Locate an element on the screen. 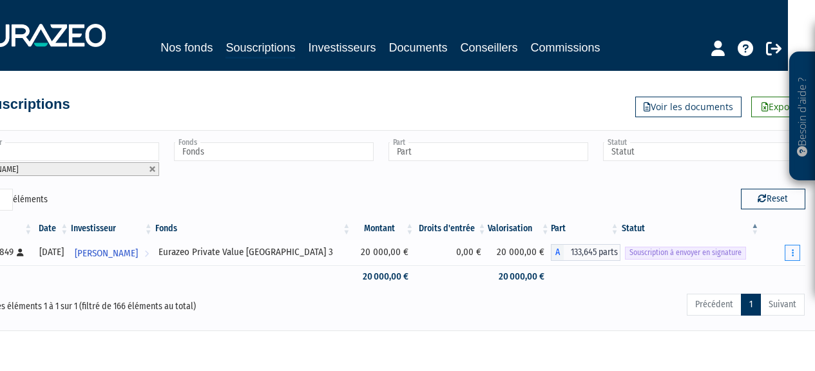 This screenshot has width=815, height=371. a: Souscriptions is located at coordinates (260, 48).